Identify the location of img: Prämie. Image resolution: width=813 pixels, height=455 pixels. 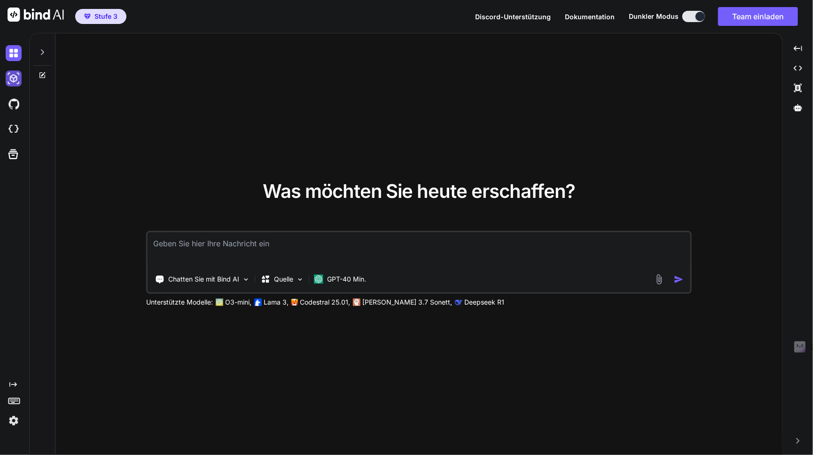
(87, 16).